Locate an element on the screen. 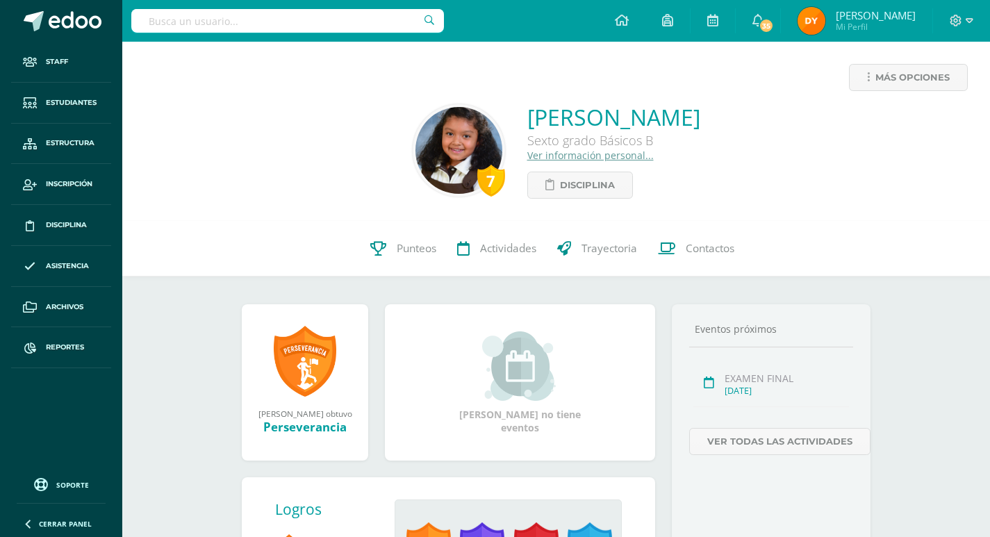 This screenshot has height=537, width=990. a: Inscripción is located at coordinates (61, 184).